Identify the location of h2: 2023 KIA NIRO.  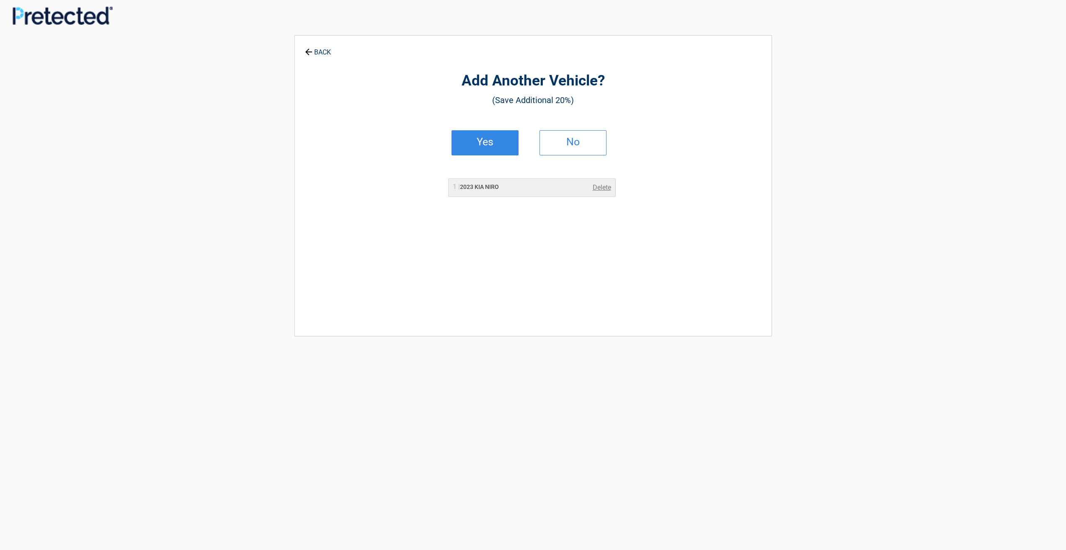
(476, 187).